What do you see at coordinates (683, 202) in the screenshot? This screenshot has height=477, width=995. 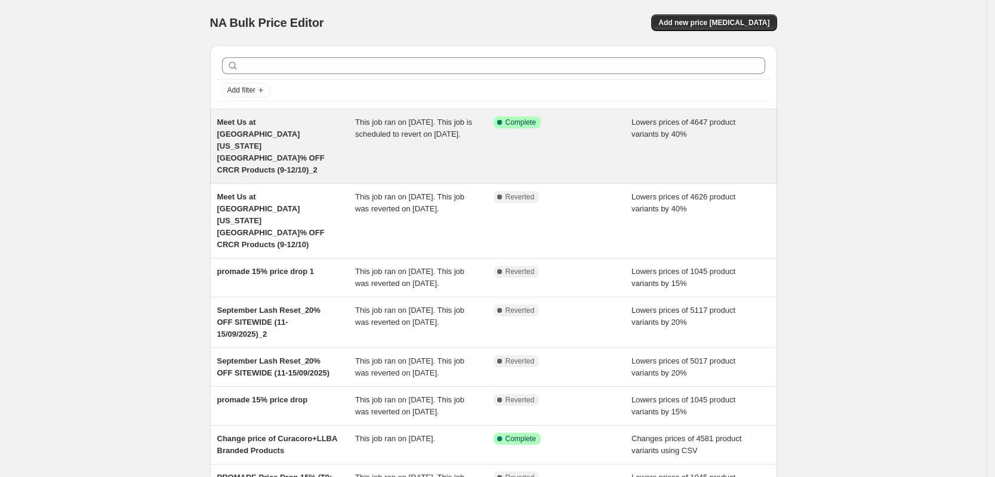 I see `span: Lowers prices of 4626 product variants by 40%` at bounding box center [683, 202].